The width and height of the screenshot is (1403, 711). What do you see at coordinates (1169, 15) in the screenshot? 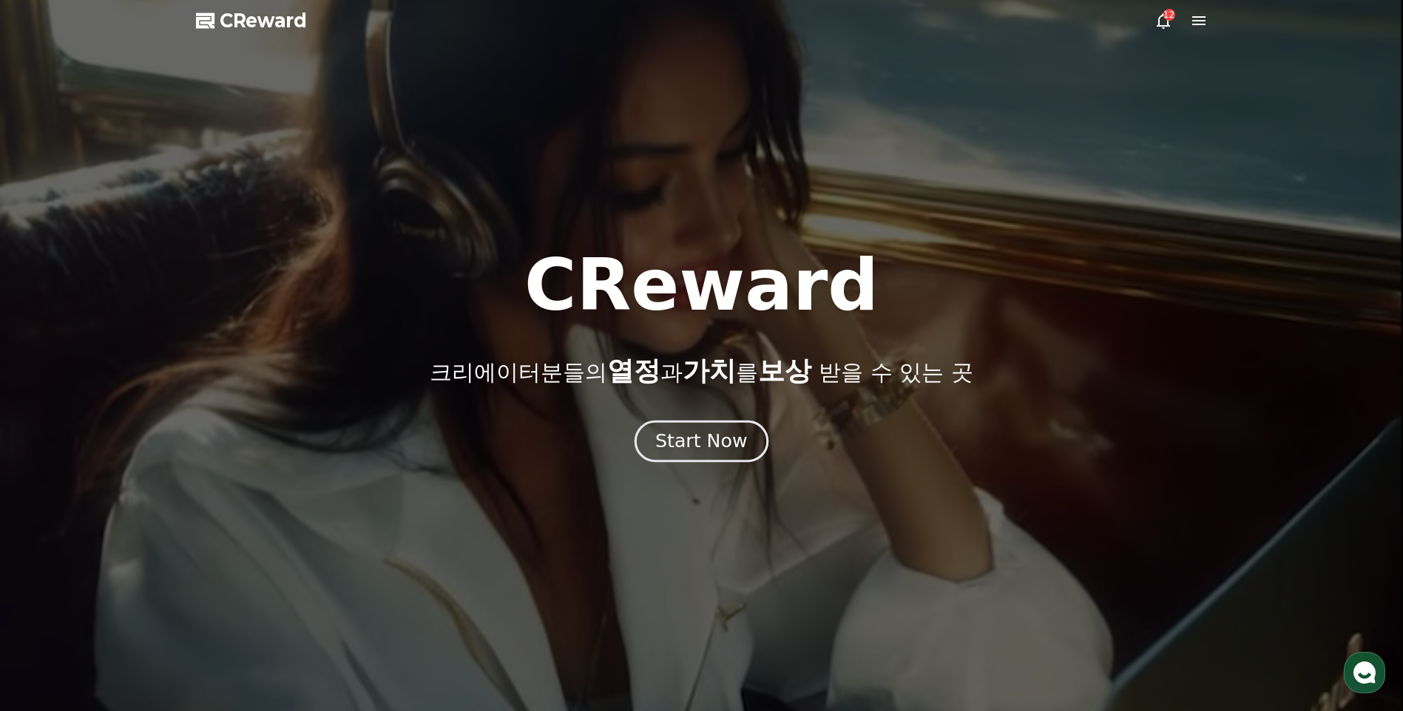
I see `div: 12` at bounding box center [1169, 15].